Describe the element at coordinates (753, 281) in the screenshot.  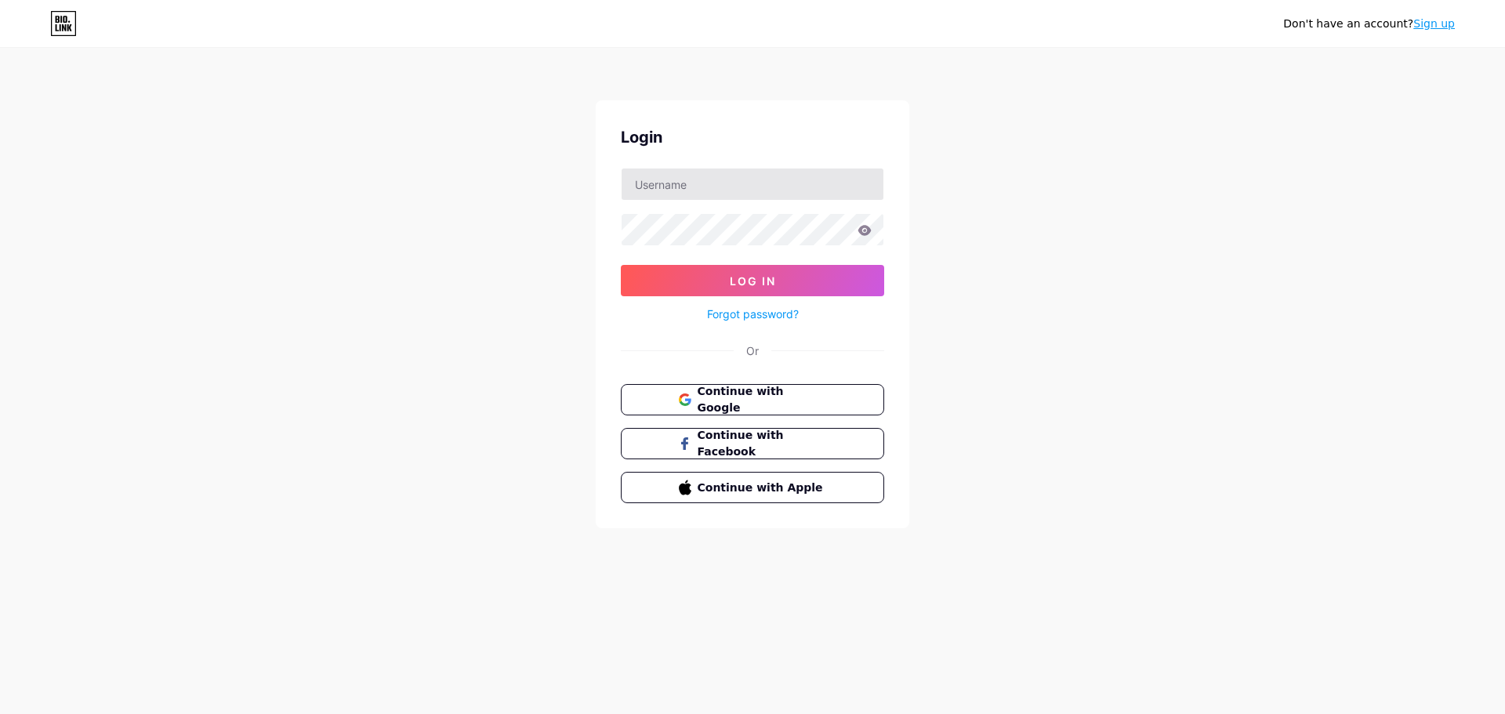
I see `span: Log In` at that location.